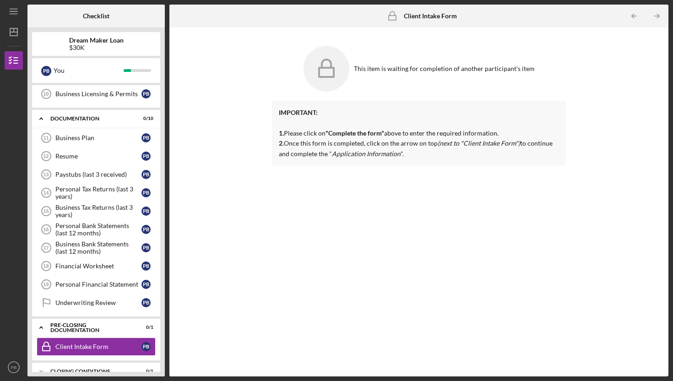 The width and height of the screenshot is (673, 381). I want to click on b: Client Intake Form, so click(430, 16).